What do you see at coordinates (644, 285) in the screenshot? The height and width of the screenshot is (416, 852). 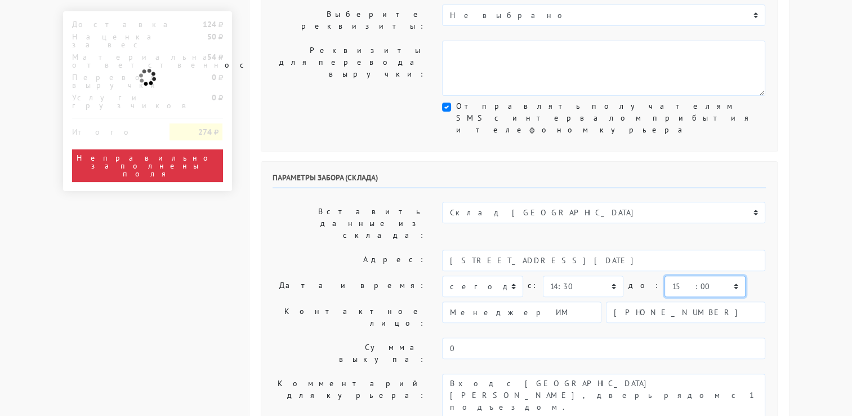 I see `label: до:` at bounding box center [644, 285].